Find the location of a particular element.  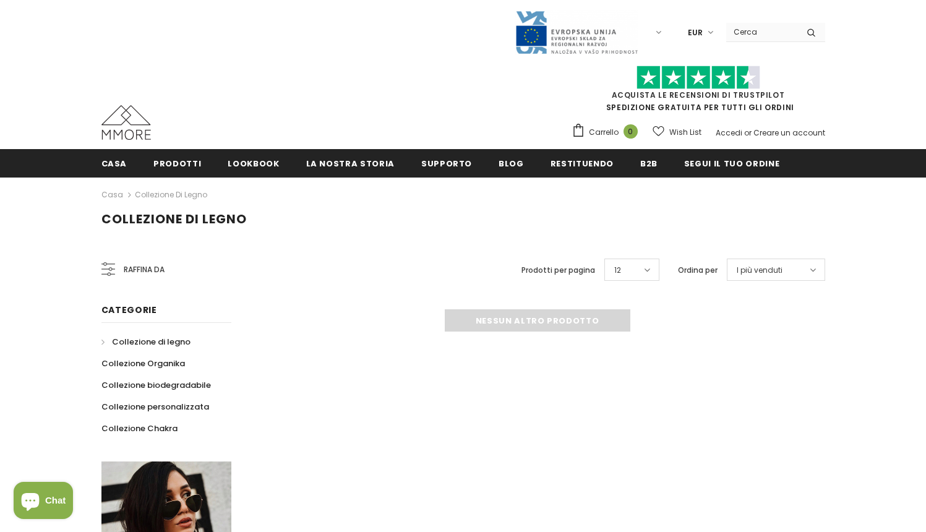

span: Raffina da is located at coordinates (144, 270).